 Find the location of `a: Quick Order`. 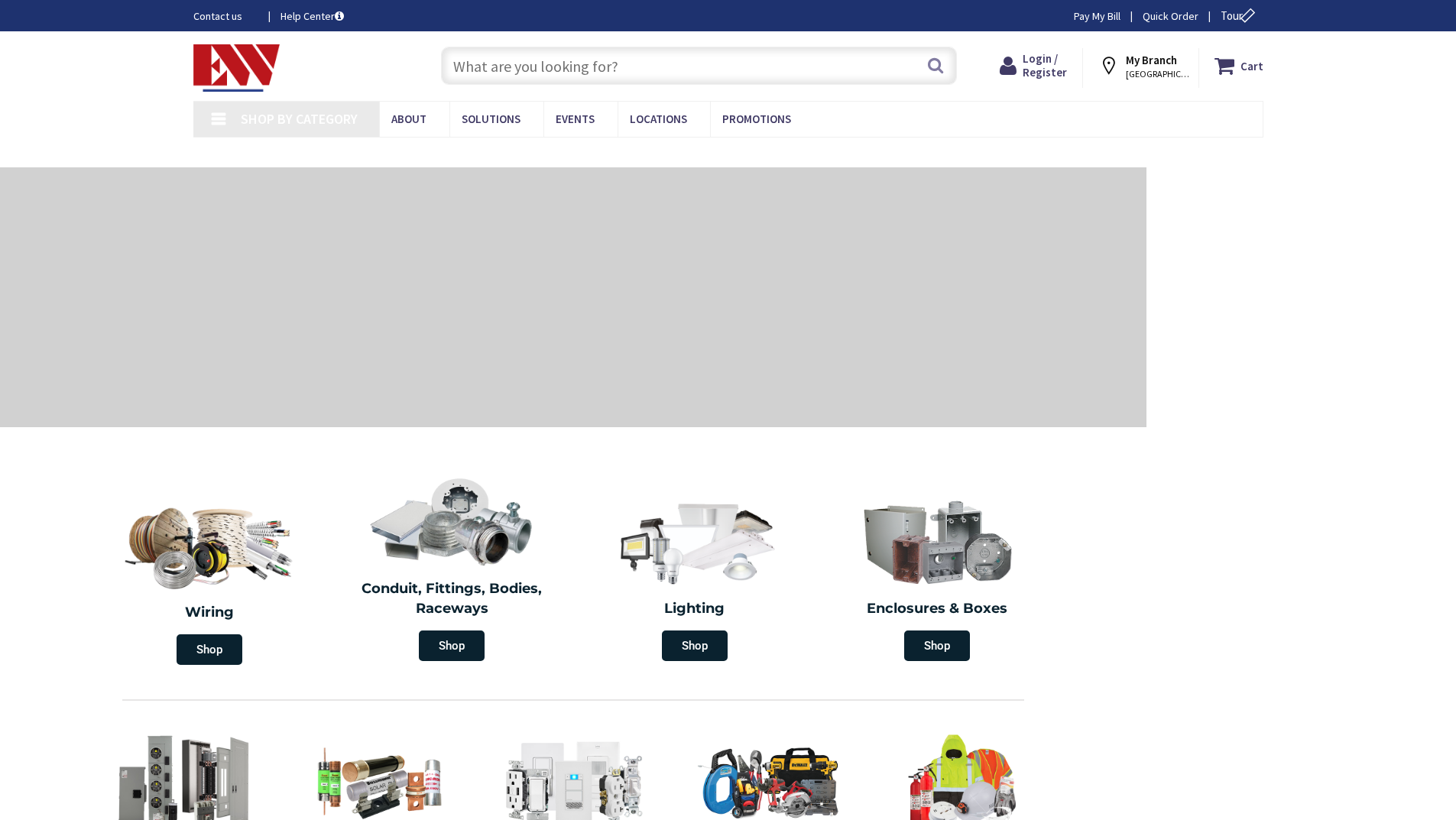

a: Quick Order is located at coordinates (1170, 16).